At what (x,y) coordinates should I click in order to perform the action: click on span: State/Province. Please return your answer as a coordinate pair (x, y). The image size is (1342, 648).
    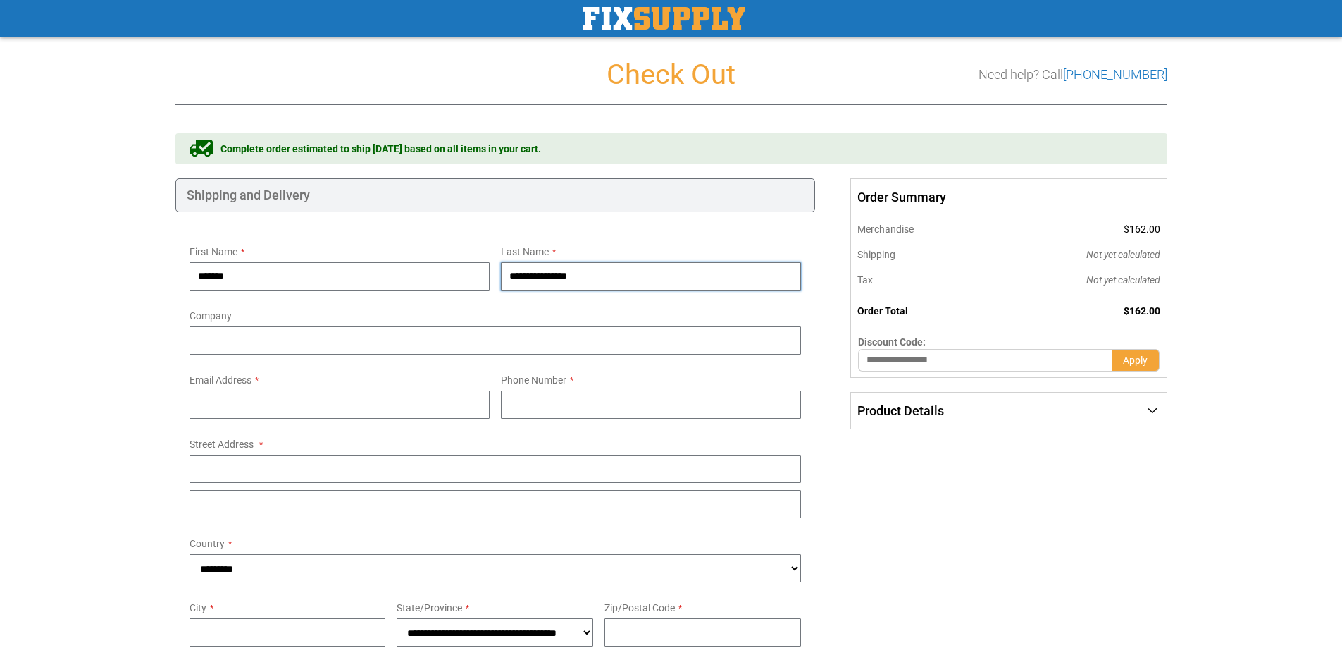
    Looking at the image, I should click on (429, 607).